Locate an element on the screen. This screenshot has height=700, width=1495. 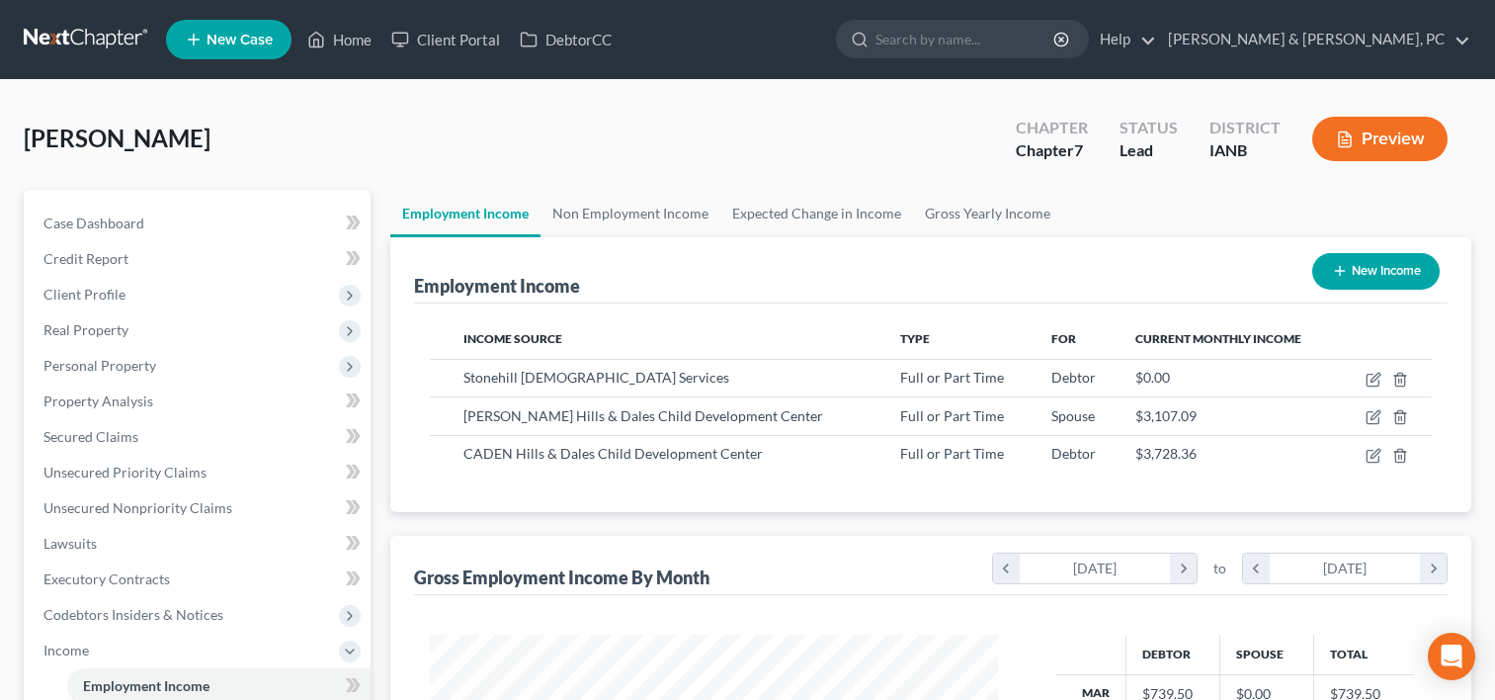
div: IANB is located at coordinates (1245, 150).